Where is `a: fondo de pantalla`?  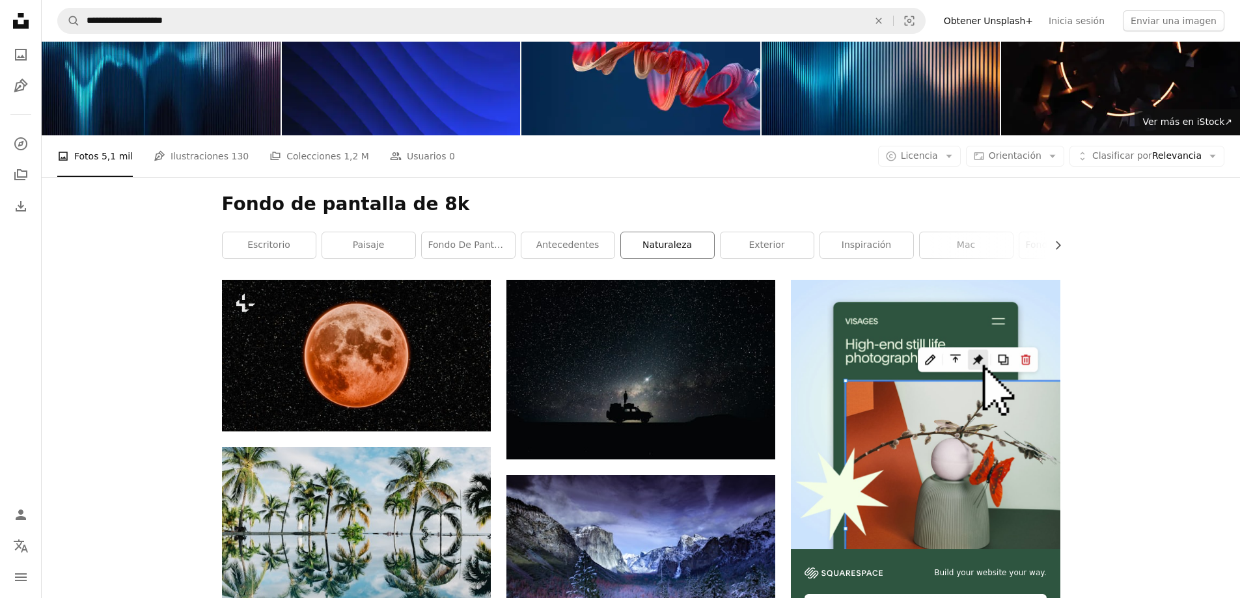 a: fondo de pantalla is located at coordinates (468, 245).